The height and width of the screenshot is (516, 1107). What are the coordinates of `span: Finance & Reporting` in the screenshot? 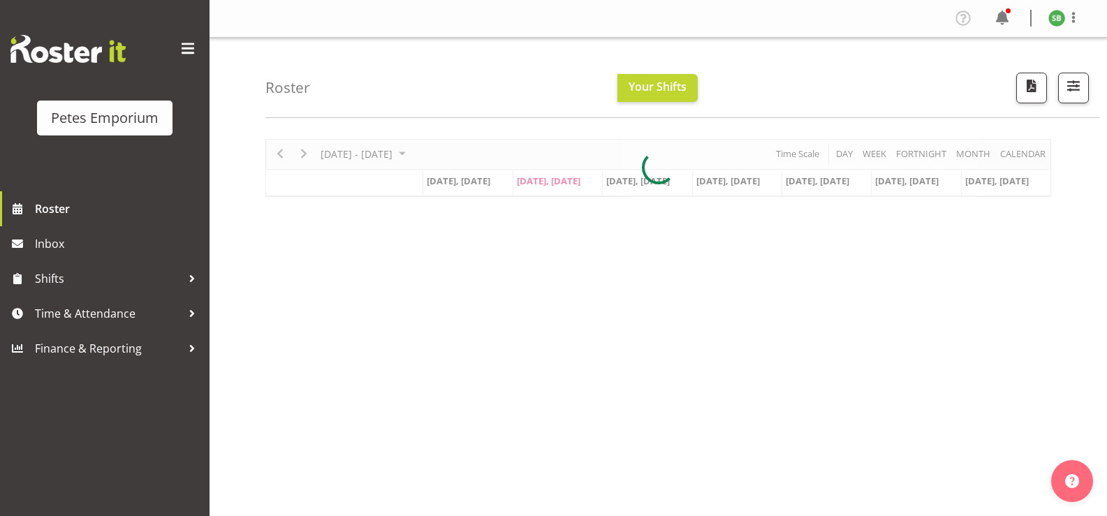 It's located at (108, 348).